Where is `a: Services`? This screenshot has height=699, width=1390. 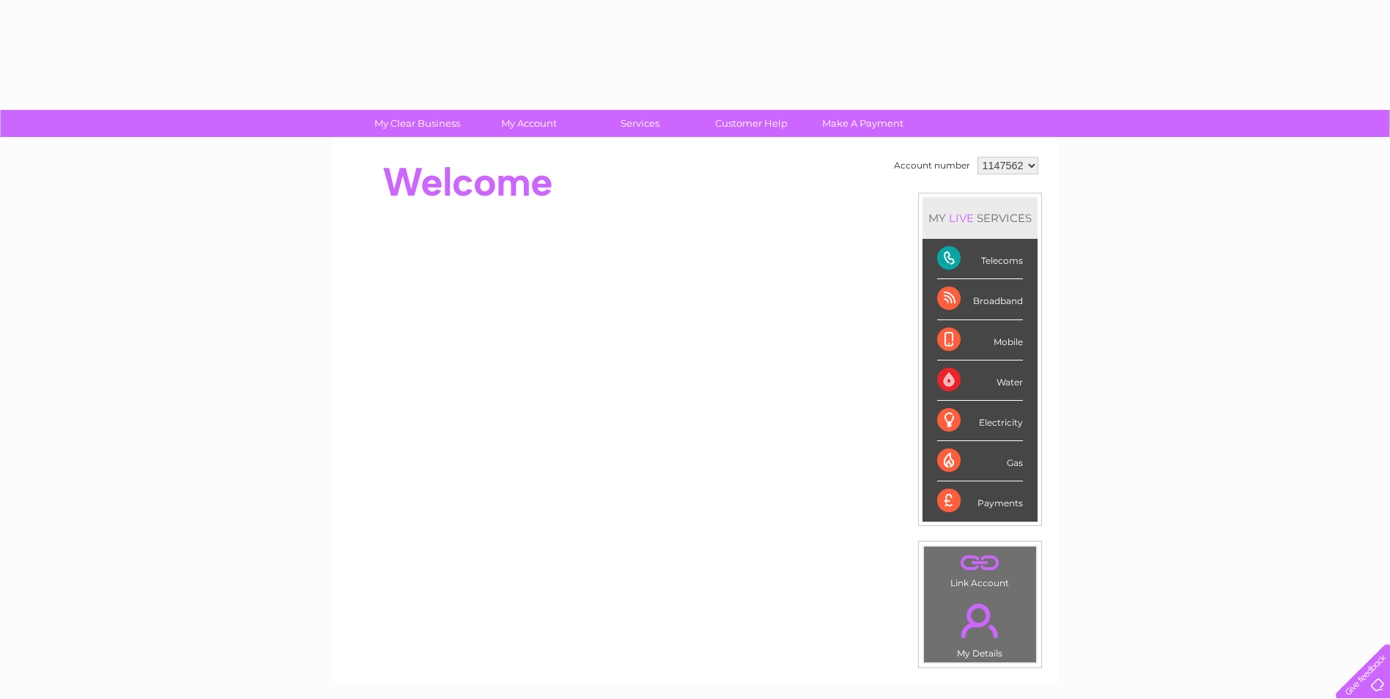 a: Services is located at coordinates (639, 123).